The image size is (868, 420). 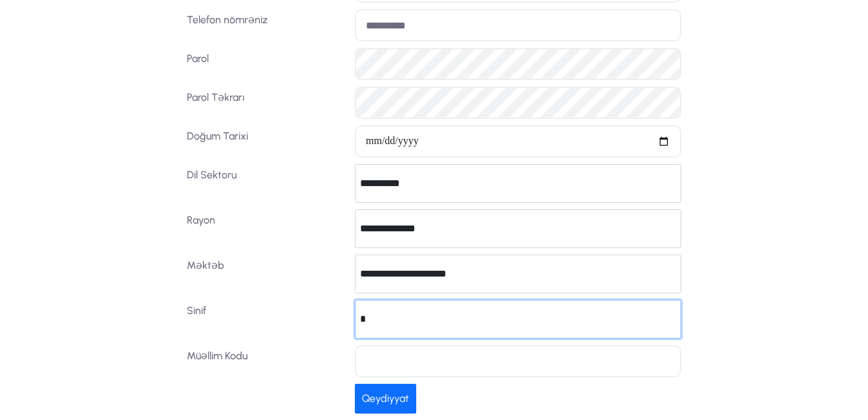 What do you see at coordinates (266, 184) in the screenshot?
I see `label: Dil Sektoru` at bounding box center [266, 184].